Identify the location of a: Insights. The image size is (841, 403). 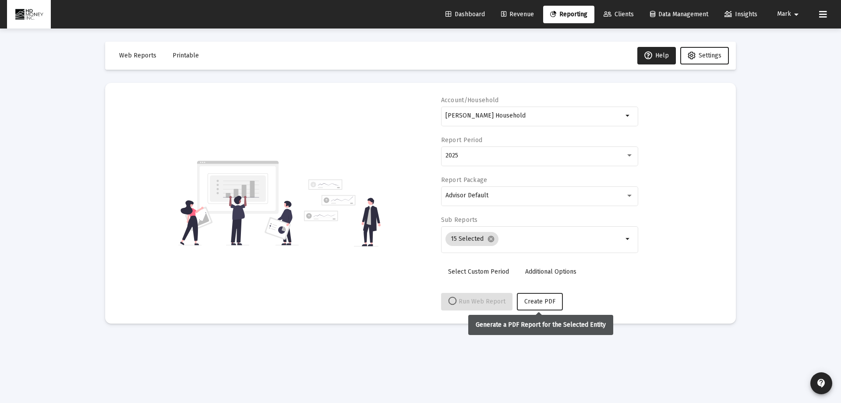
(741, 14).